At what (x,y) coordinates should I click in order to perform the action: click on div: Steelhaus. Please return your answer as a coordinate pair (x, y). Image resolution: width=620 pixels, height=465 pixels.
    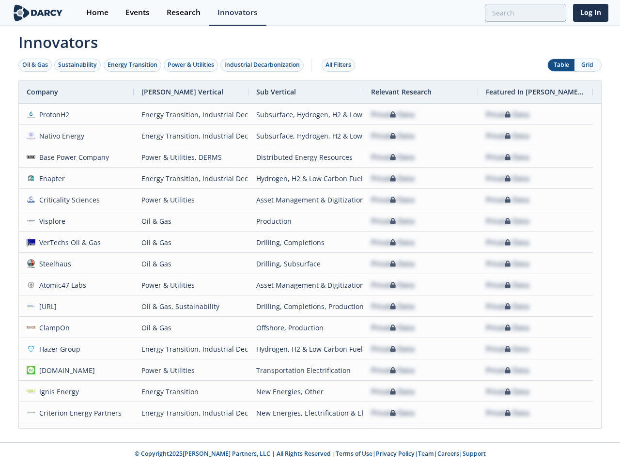
    Looking at the image, I should click on (53, 264).